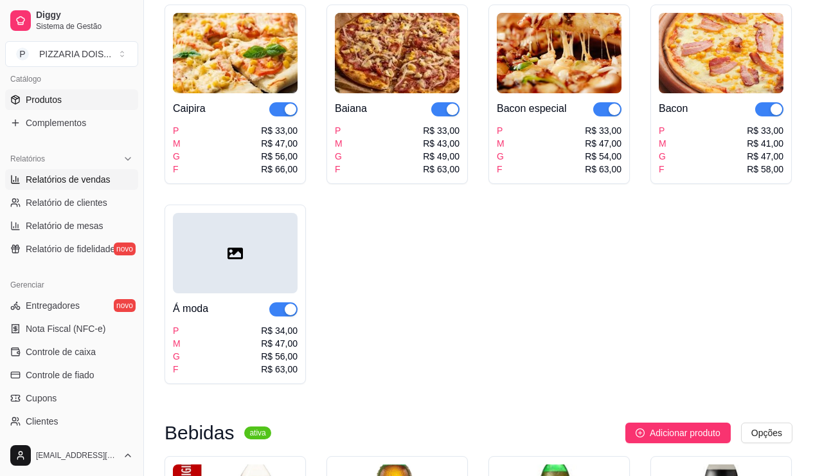 The height and width of the screenshot is (476, 813). What do you see at coordinates (279, 331) in the screenshot?
I see `div: R$ 34,00` at bounding box center [279, 331].